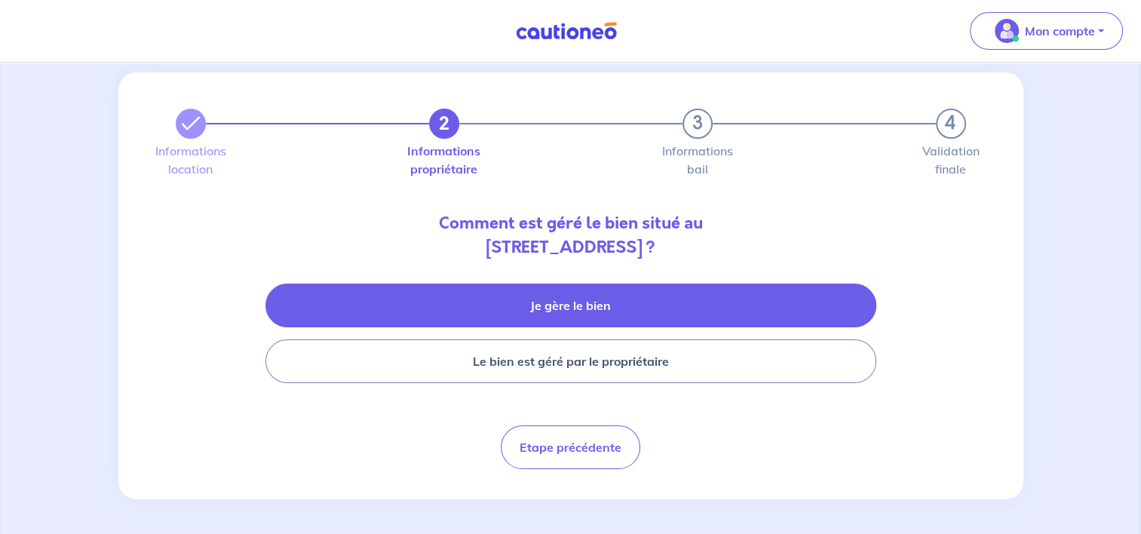  Describe the element at coordinates (444, 160) in the screenshot. I see `label: Informations propriétaire` at that location.